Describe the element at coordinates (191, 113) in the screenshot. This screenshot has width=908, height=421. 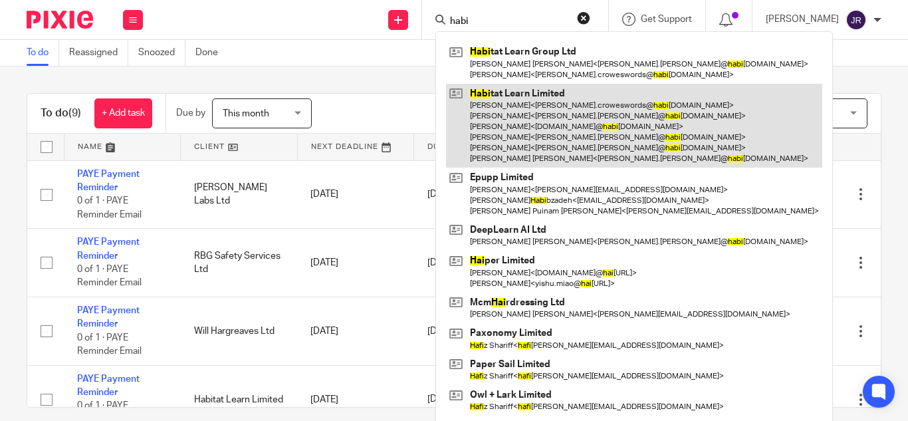
I see `p: Due by` at that location.